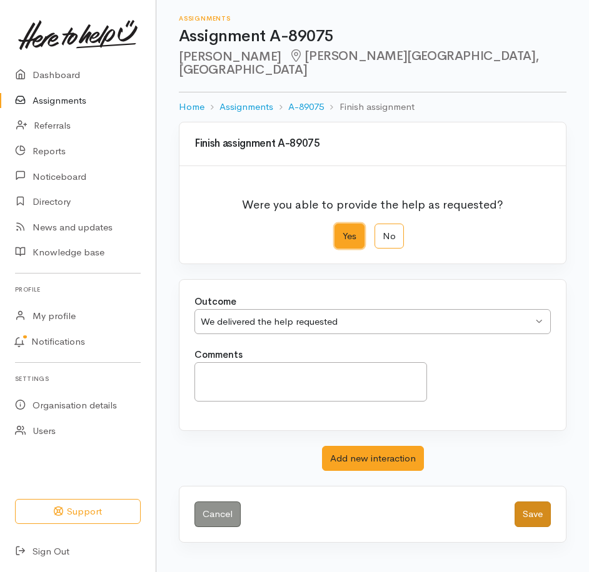 Image resolution: width=589 pixels, height=572 pixels. What do you see at coordinates (77, 379) in the screenshot?
I see `h6: Settings` at bounding box center [77, 379].